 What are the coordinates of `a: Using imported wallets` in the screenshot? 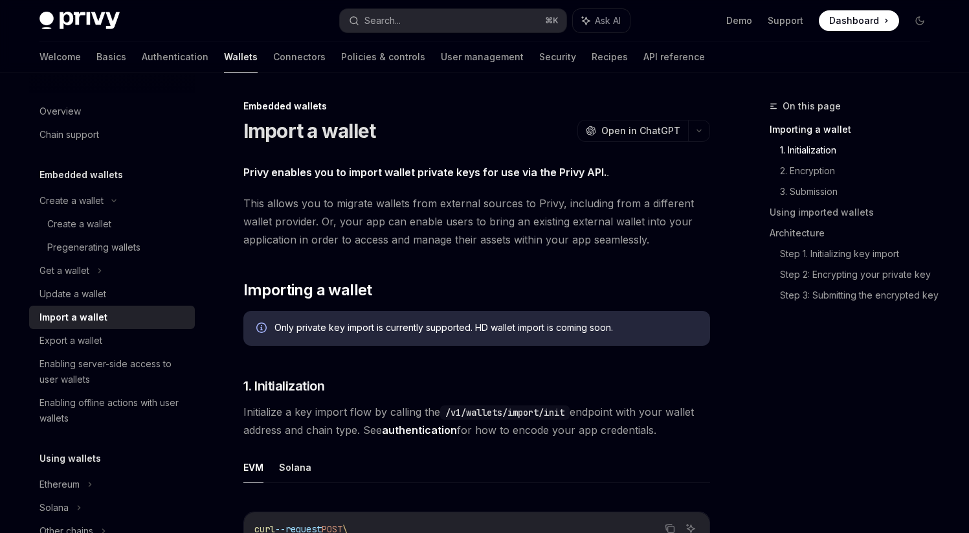 It's located at (855, 212).